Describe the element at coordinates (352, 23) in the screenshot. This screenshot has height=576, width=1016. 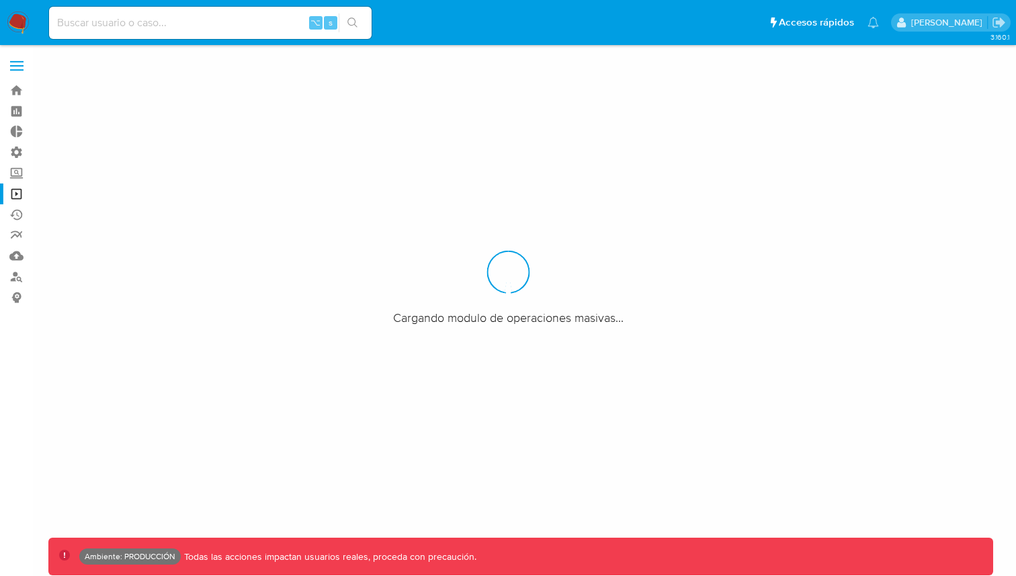
I see `button: search-icon` at that location.